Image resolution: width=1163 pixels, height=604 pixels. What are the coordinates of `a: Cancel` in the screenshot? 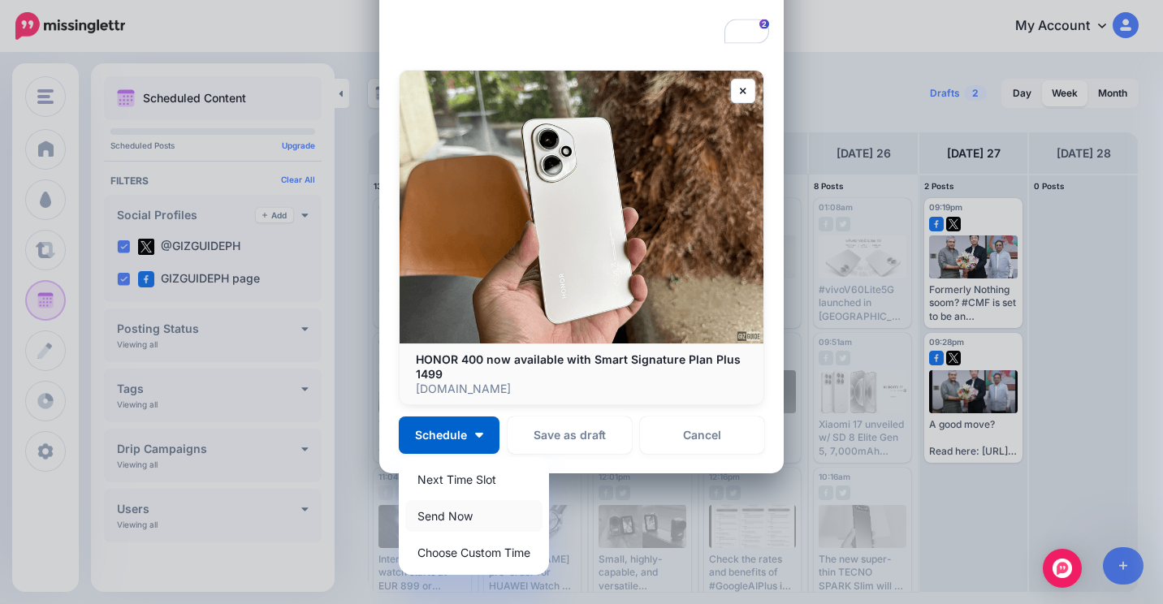 It's located at (702, 435).